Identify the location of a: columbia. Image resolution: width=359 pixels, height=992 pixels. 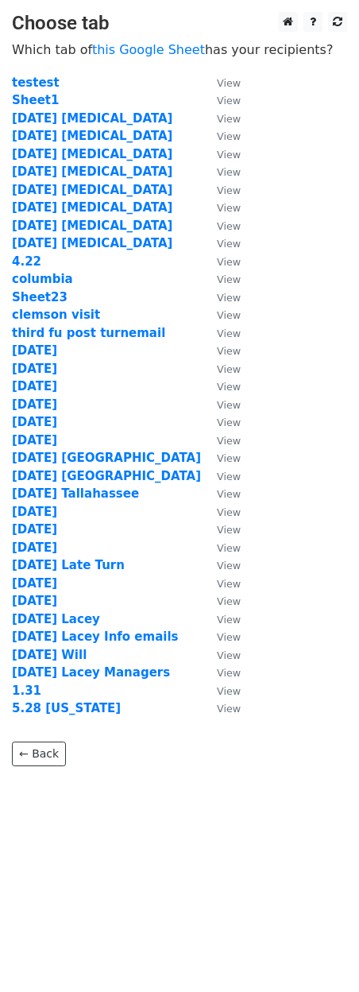
(42, 279).